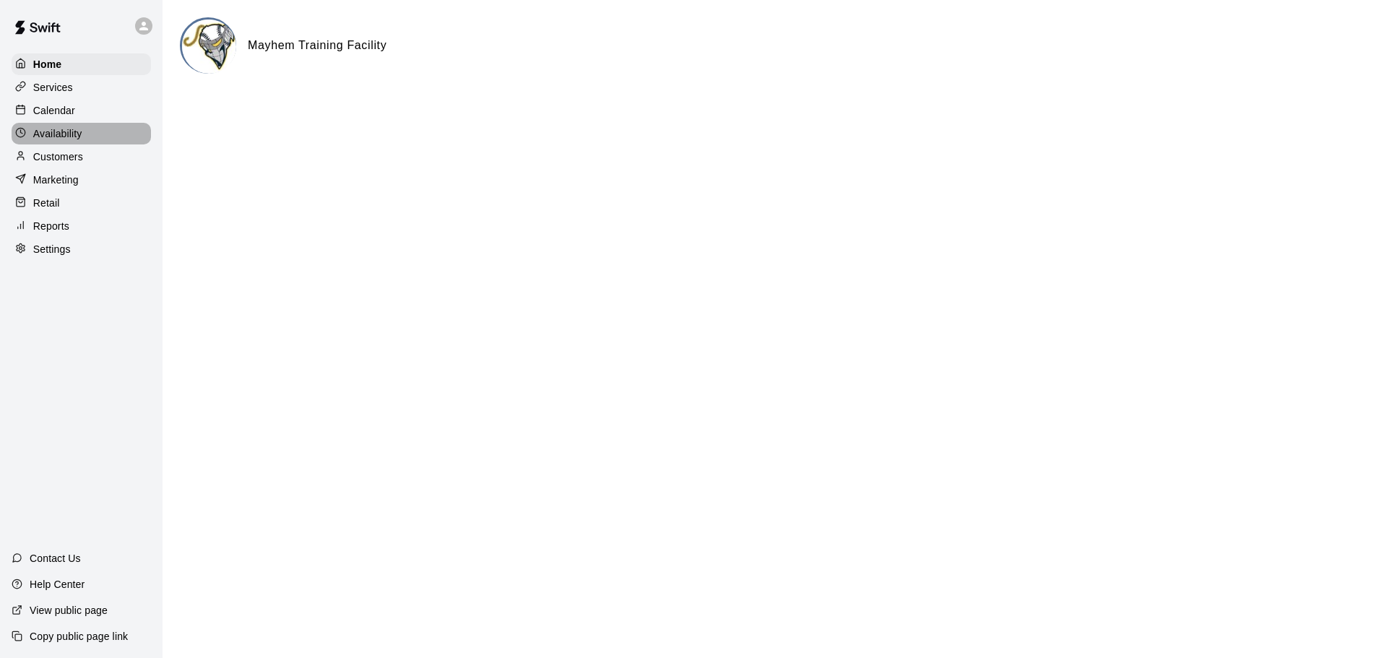 The width and height of the screenshot is (1387, 658). I want to click on div: Availability, so click(81, 134).